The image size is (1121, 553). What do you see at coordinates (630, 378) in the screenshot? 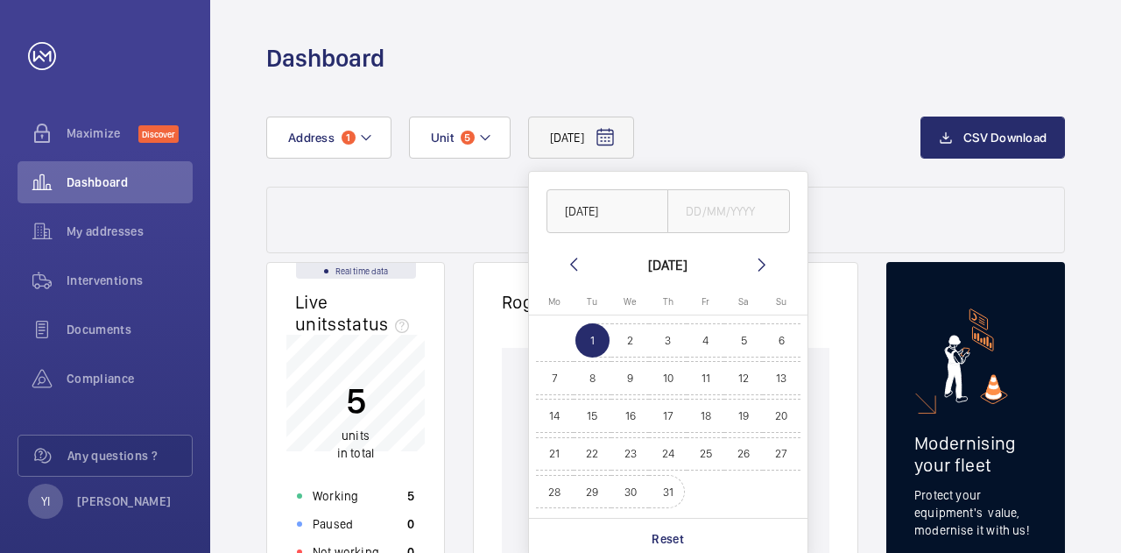
I see `button: July 9, 2025` at bounding box center [630, 378].